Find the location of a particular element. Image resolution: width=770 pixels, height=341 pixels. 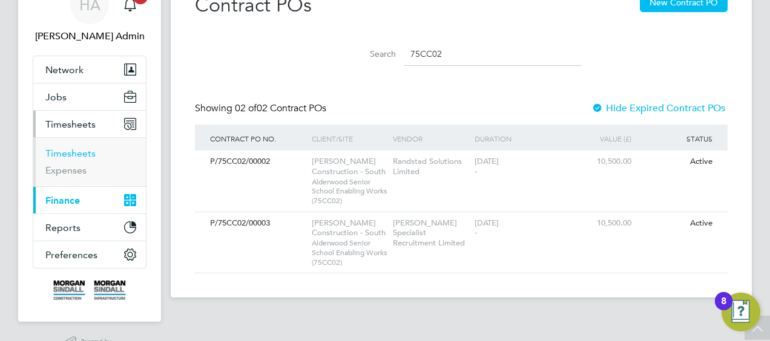

button: Open Resource Center, 8 new notifications is located at coordinates (741, 312).